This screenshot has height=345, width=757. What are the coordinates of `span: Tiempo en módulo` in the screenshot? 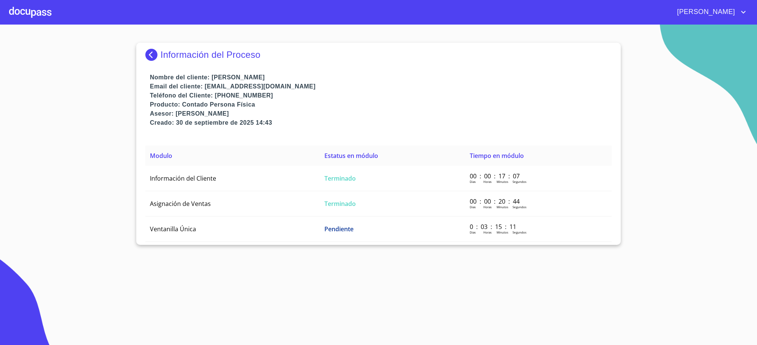 It's located at (496, 156).